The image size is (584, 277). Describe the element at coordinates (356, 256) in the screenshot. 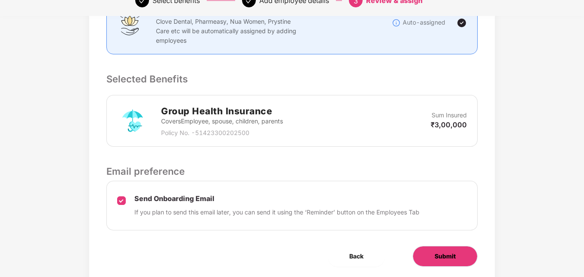

I see `span: Back` at that location.